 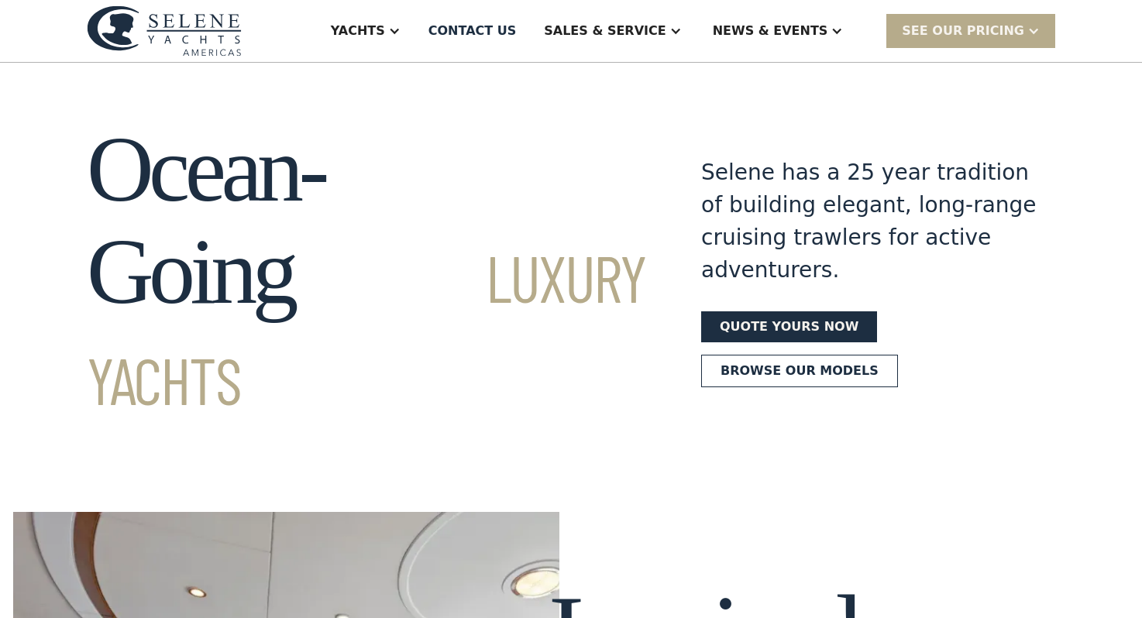 What do you see at coordinates (604, 31) in the screenshot?
I see `div: Sales & Service` at bounding box center [604, 31].